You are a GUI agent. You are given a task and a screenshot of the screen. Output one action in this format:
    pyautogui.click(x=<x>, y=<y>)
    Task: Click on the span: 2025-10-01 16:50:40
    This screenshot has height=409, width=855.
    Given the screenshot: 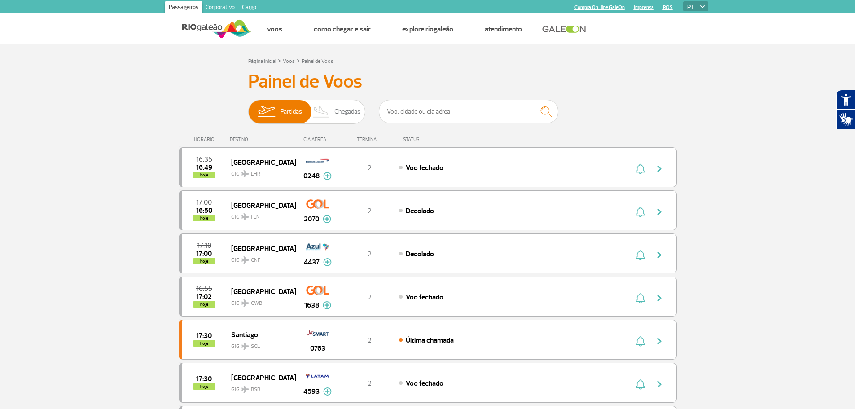 What is the action you would take?
    pyautogui.click(x=204, y=211)
    